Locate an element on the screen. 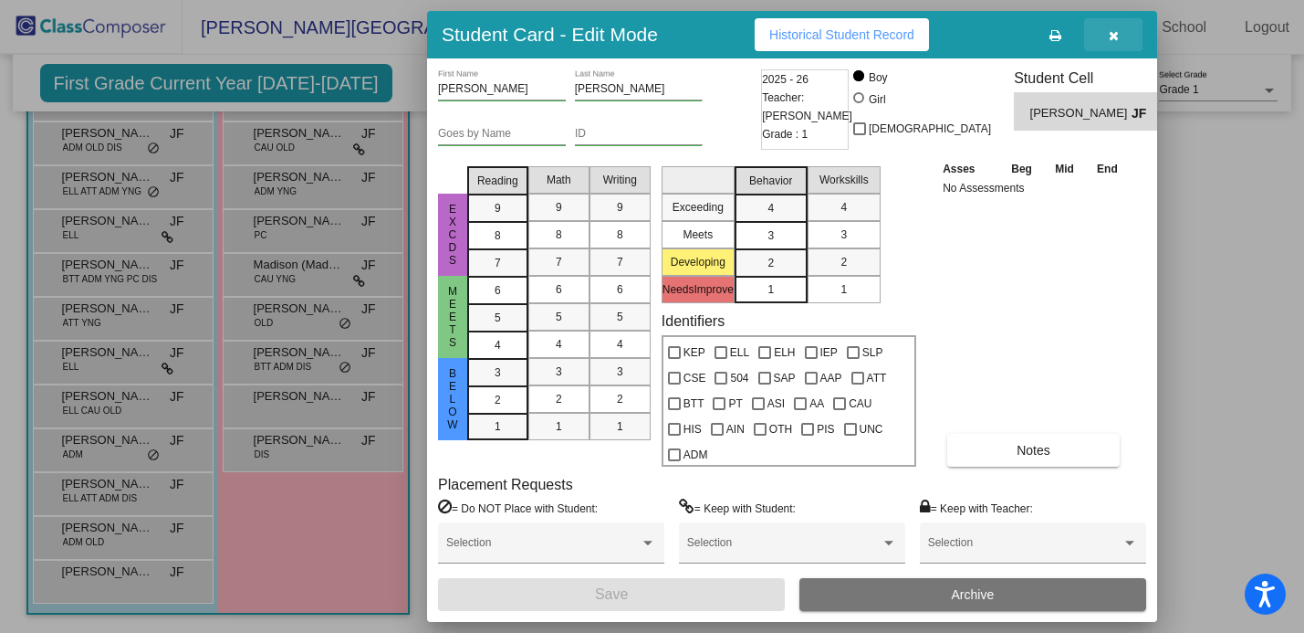 Image resolution: width=1304 pixels, height=633 pixels. h3: Student Card - Edit Mode is located at coordinates (550, 34).